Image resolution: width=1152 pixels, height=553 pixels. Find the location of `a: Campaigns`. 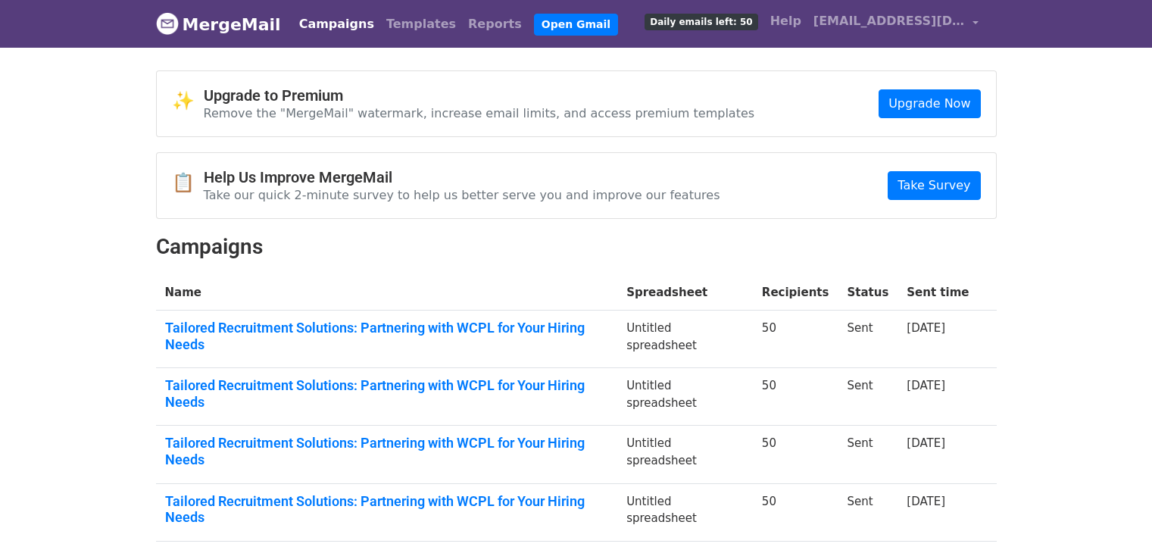

a: Campaigns is located at coordinates (336, 24).